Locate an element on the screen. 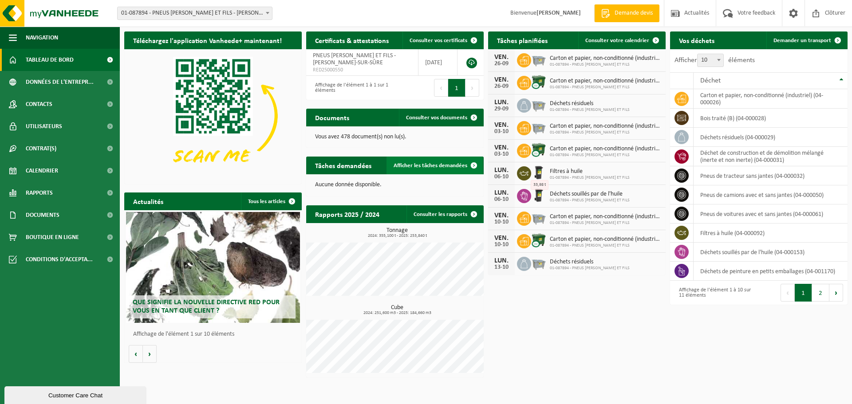  td: déchets souillés par de l'huile (04-000153) is located at coordinates (771, 252).